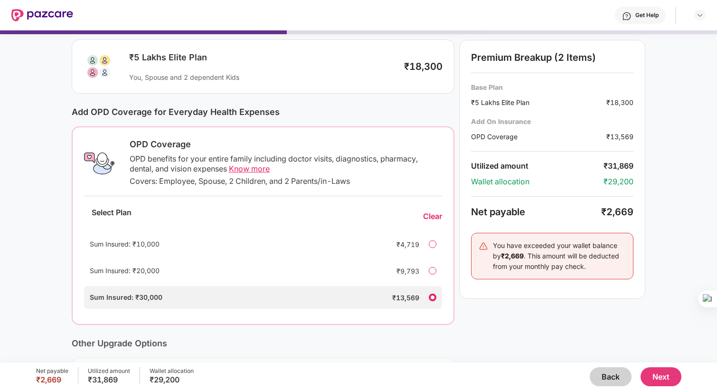 This screenshot has height=391, width=717. Describe the element at coordinates (552, 121) in the screenshot. I see `div: Add On Insurance` at that location.